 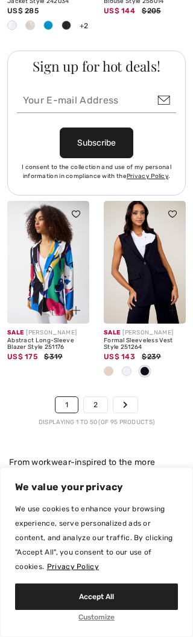 What do you see at coordinates (48, 262) in the screenshot?
I see `a: Abstract Long-Sleeve Blazer Style 251176. Vanilla/Multi` at bounding box center [48, 262].